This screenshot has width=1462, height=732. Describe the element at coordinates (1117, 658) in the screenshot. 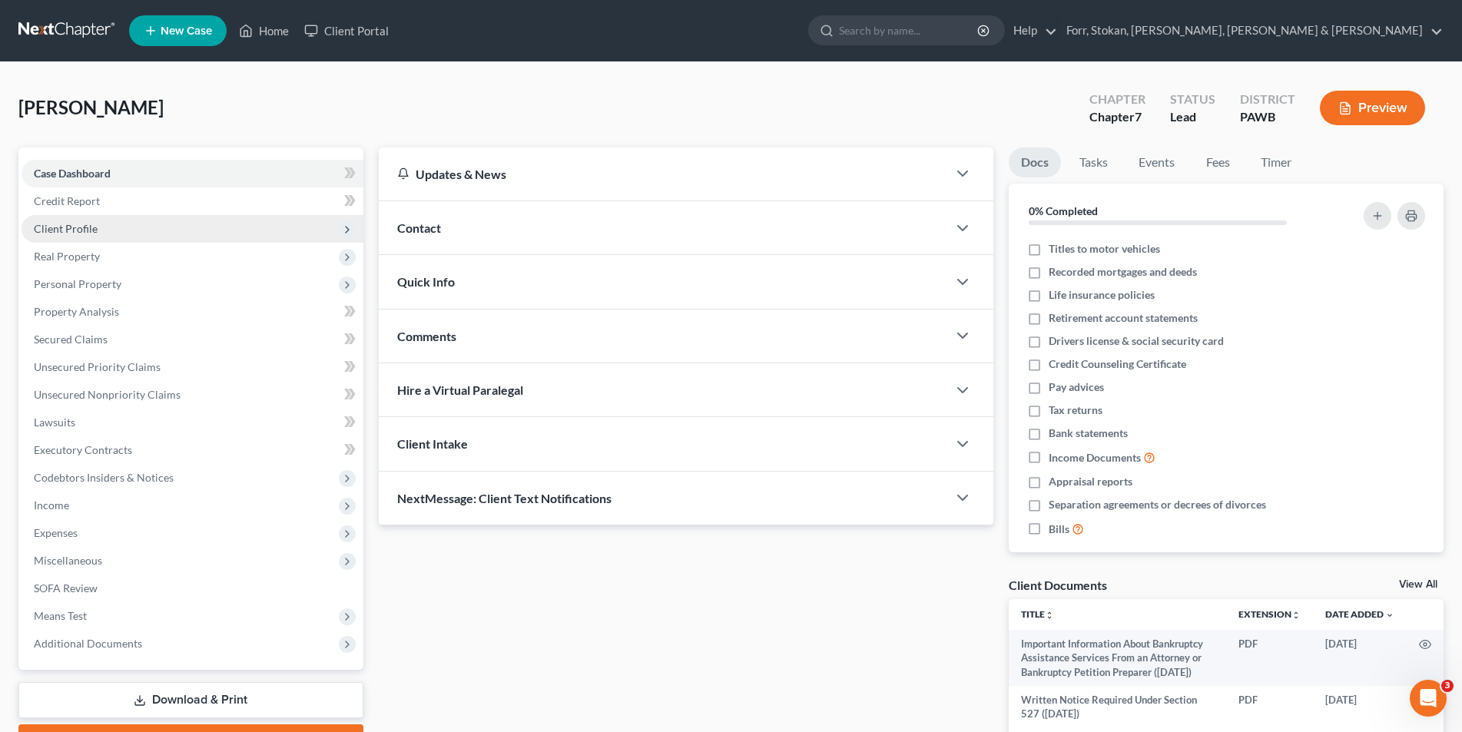

I see `td: Important Information About Bankruptcy Assistance Services From an Attorney or Bankruptcy Petitio...` at that location.